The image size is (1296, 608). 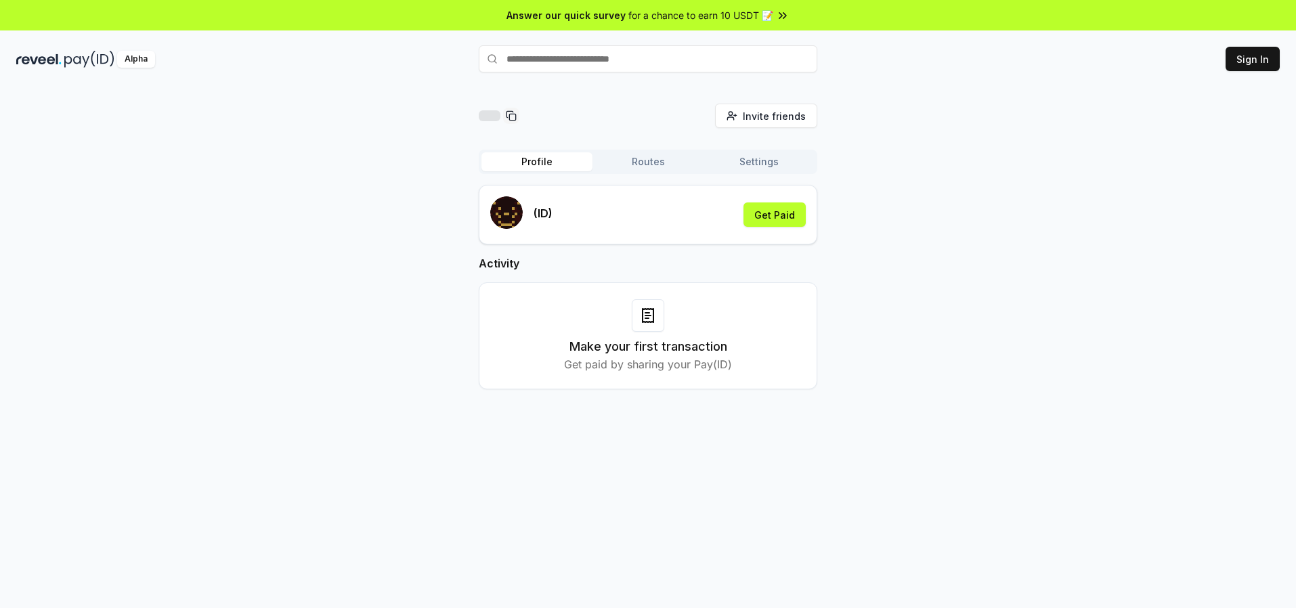 I want to click on h3: Make your first transaction, so click(x=648, y=347).